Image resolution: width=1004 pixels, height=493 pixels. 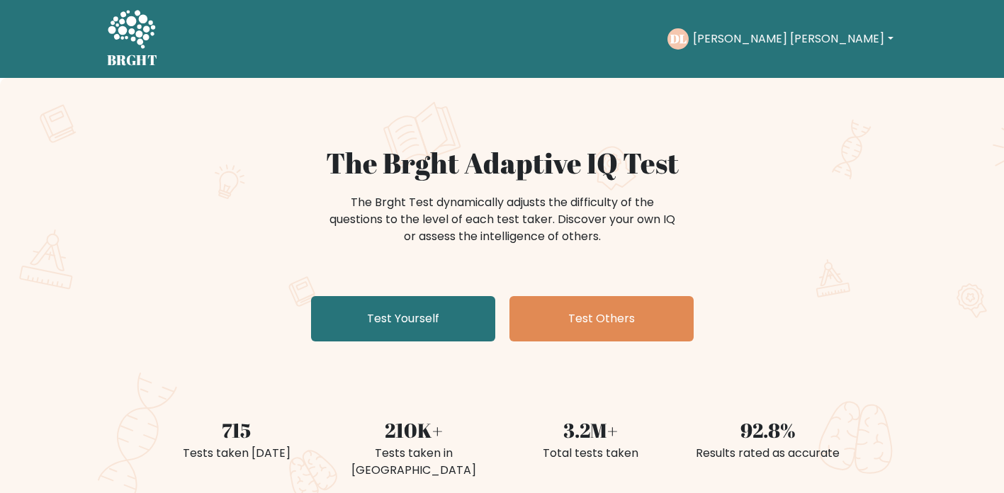 What do you see at coordinates (768, 454) in the screenshot?
I see `div: Results rated as accurate` at bounding box center [768, 454].